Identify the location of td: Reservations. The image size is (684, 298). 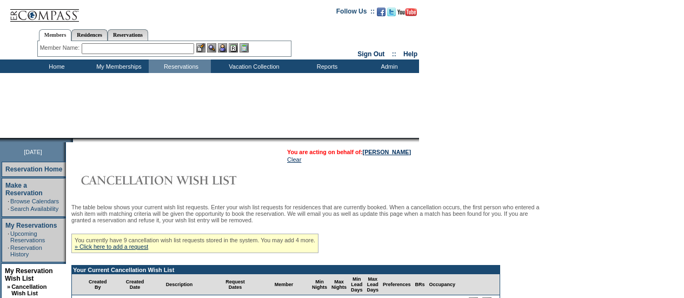
(179, 66).